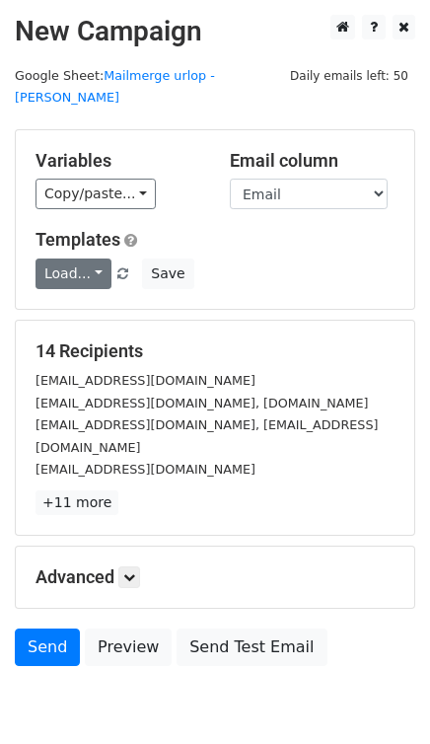 The image size is (430, 744). I want to click on a: Templates, so click(78, 239).